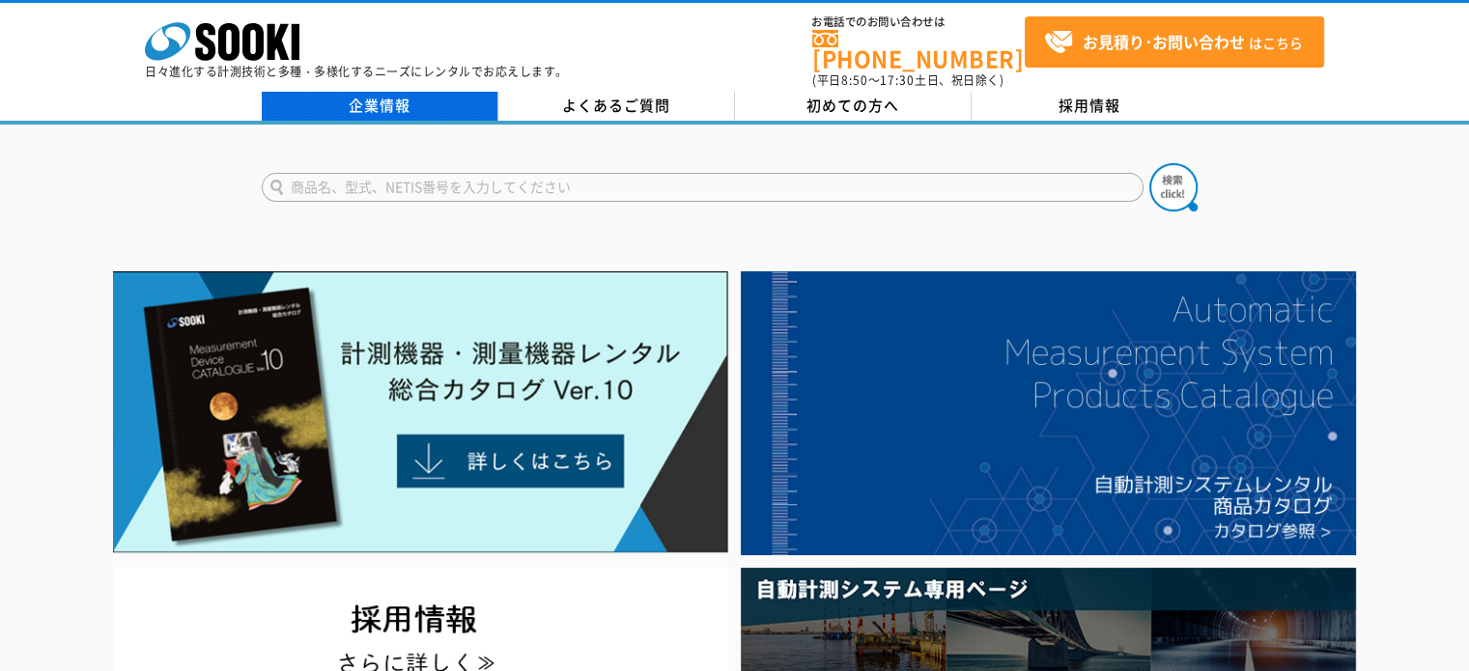  I want to click on span: 8:50, so click(855, 80).